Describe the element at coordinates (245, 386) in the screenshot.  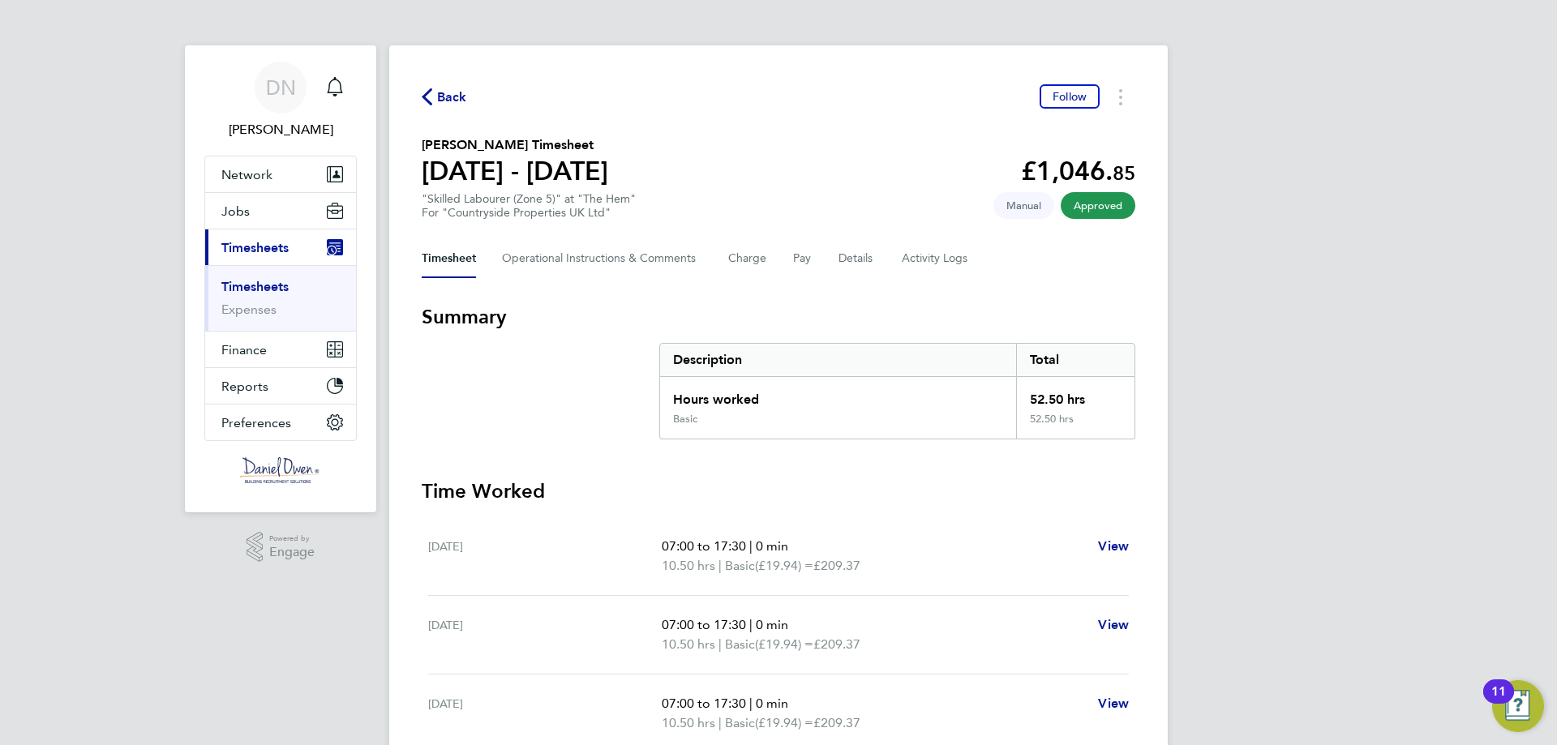
I see `span: Reports` at that location.